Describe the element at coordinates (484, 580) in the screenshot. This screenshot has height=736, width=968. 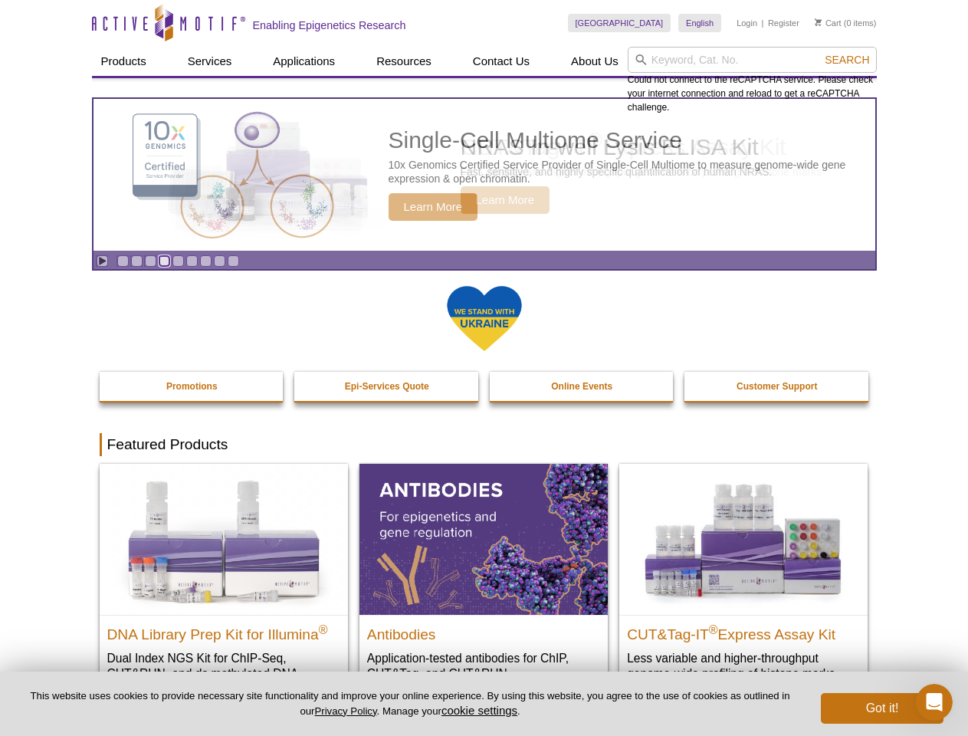
I see `a: All Antibodies Antibodies Application-tested antibodies for ChIP, CUT&Tag, and CUT&RUN.` at that location.